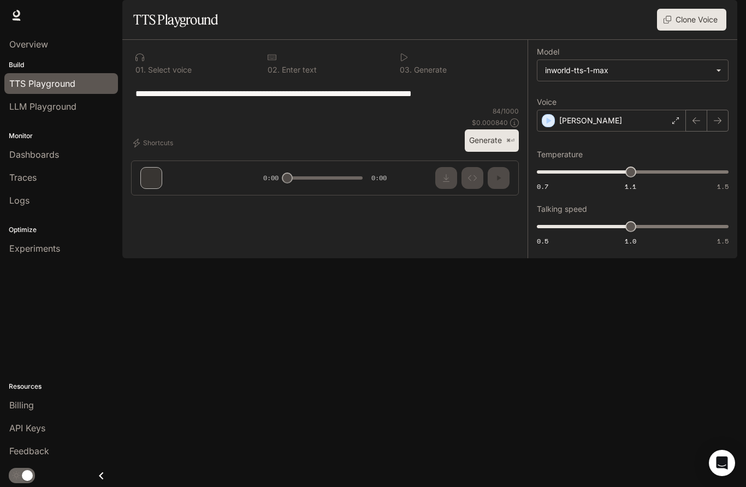  I want to click on p: 0 1 ., so click(140, 70).